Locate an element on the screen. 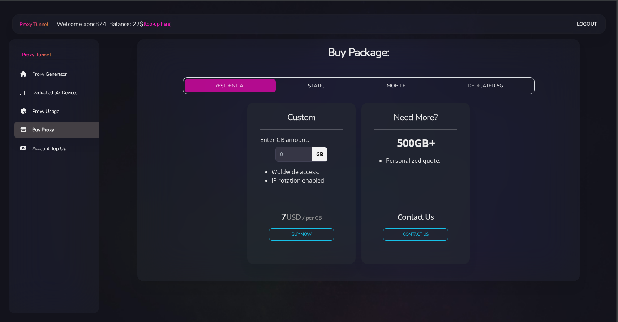 This screenshot has height=322, width=618. div: Enter GB amount: is located at coordinates (301, 140).